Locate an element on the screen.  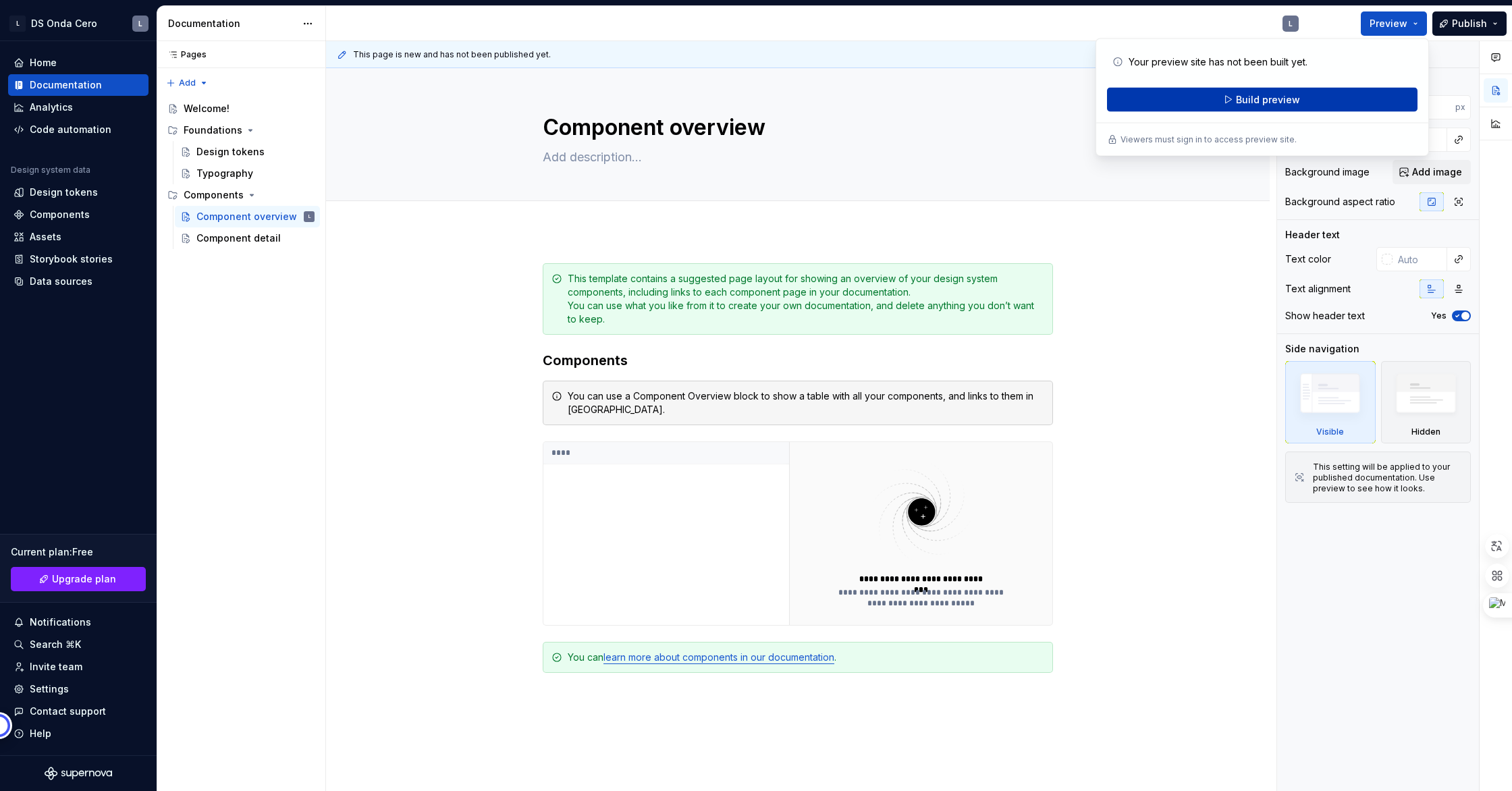
p: Viewers must sign in to access preview site. is located at coordinates (1209, 140).